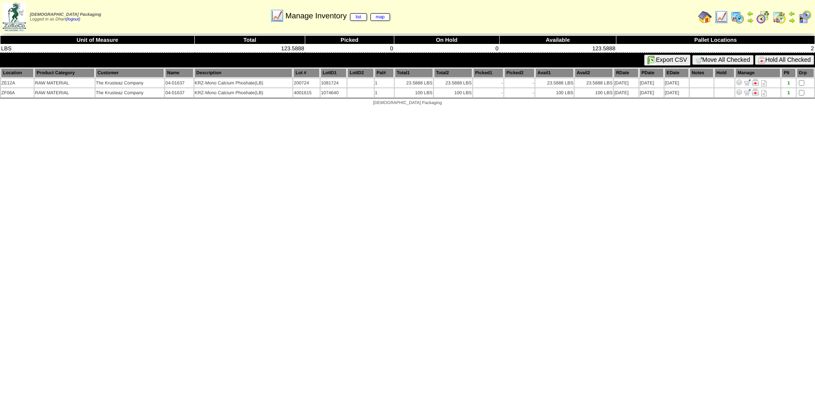 The image size is (815, 394). I want to click on span: Manage Inventory, so click(338, 16).